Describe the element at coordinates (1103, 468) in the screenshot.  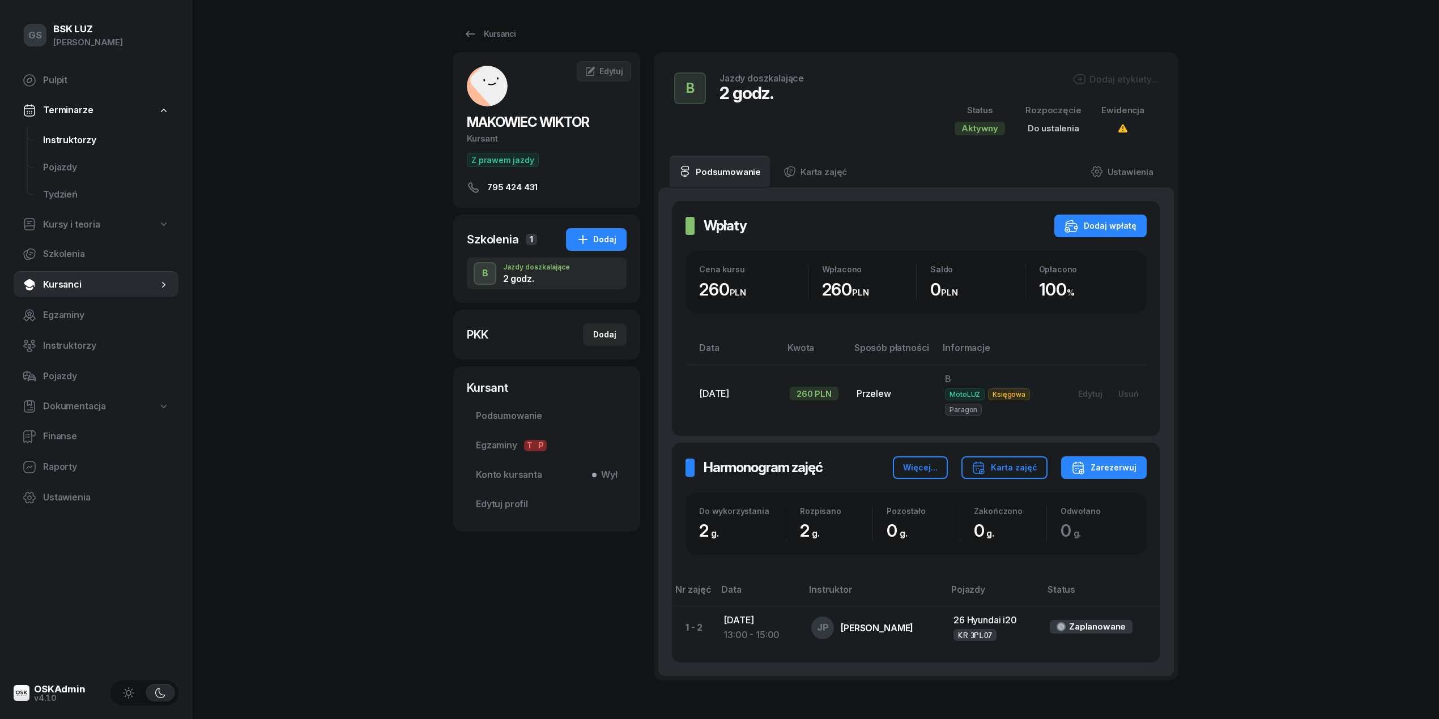
I see `button: Zarezerwuj` at that location.